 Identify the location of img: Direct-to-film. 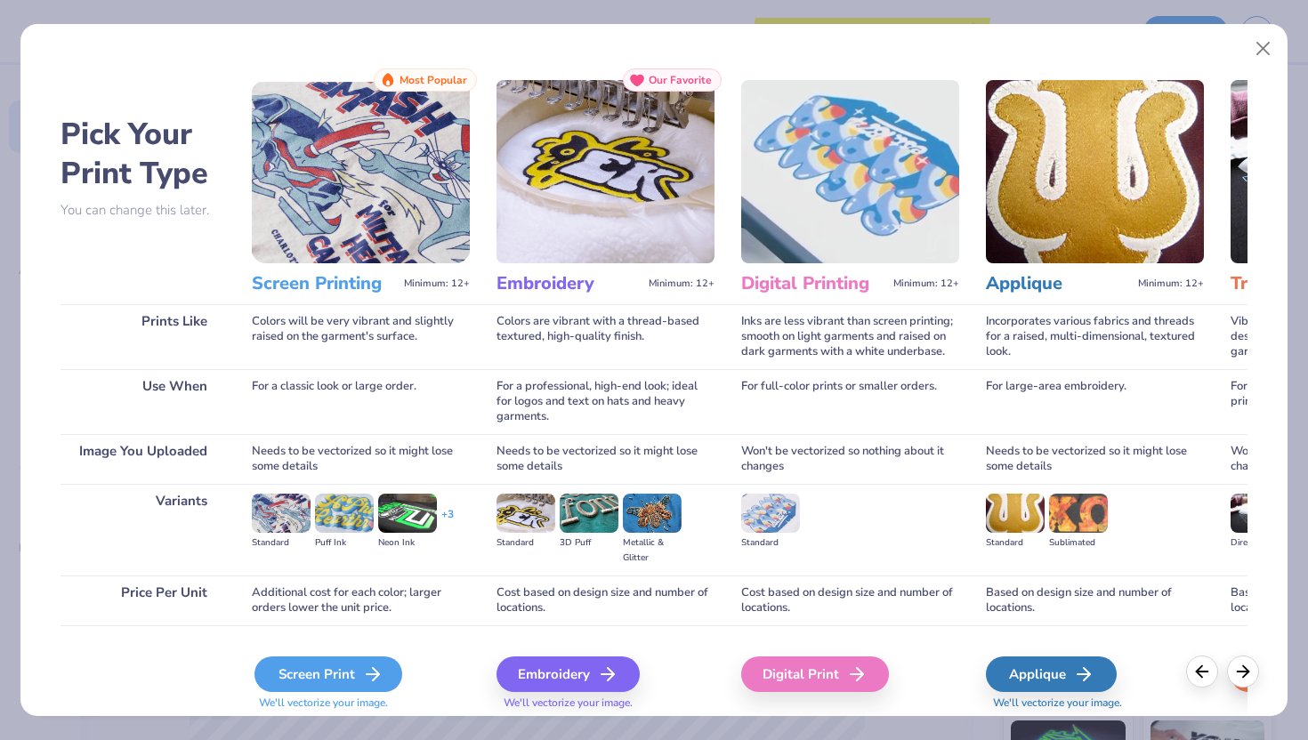
(1260, 513).